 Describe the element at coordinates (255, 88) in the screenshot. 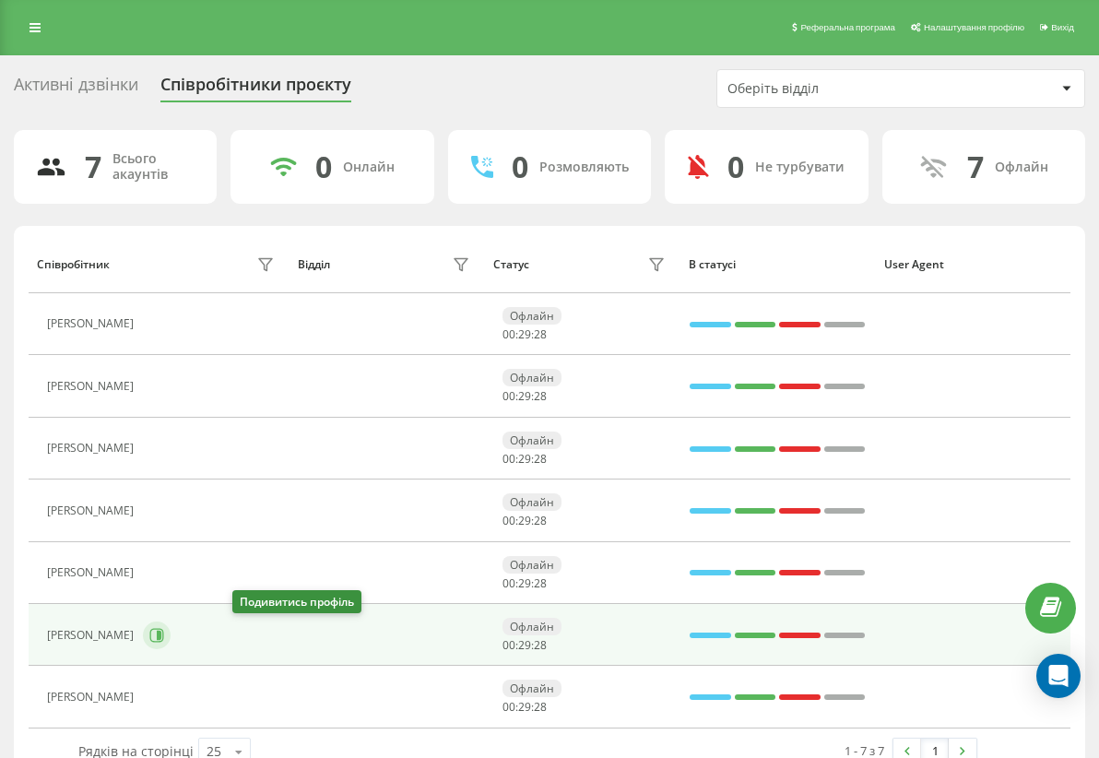

I see `div: Співробітники проєкту` at that location.